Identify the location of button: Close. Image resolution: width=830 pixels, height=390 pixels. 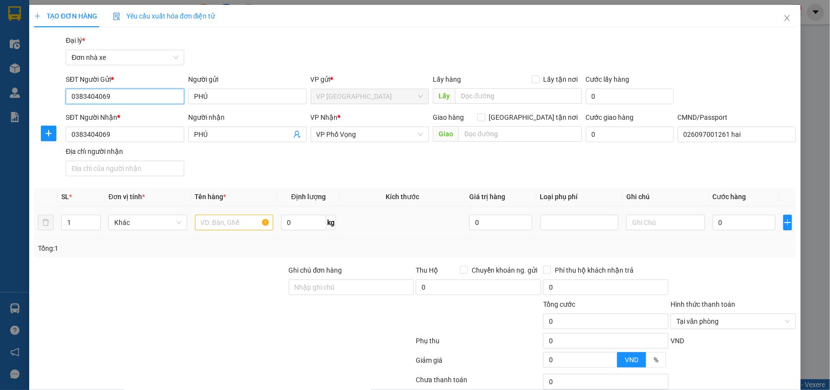
(788, 18).